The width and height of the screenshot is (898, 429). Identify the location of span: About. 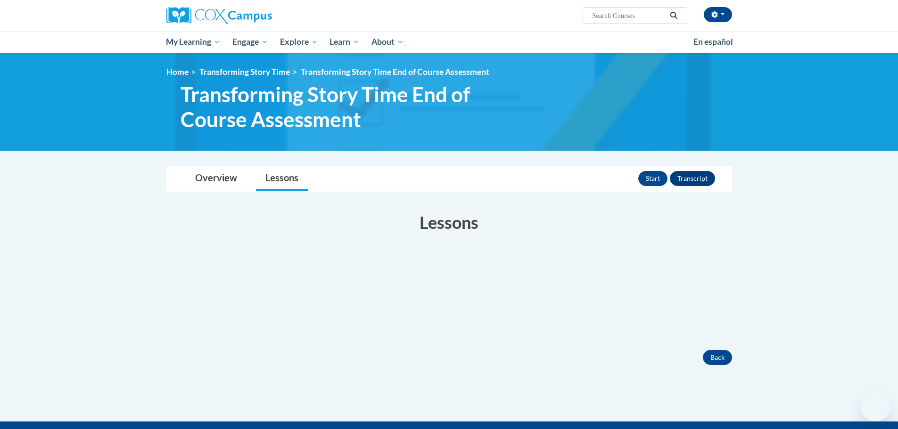
(388, 42).